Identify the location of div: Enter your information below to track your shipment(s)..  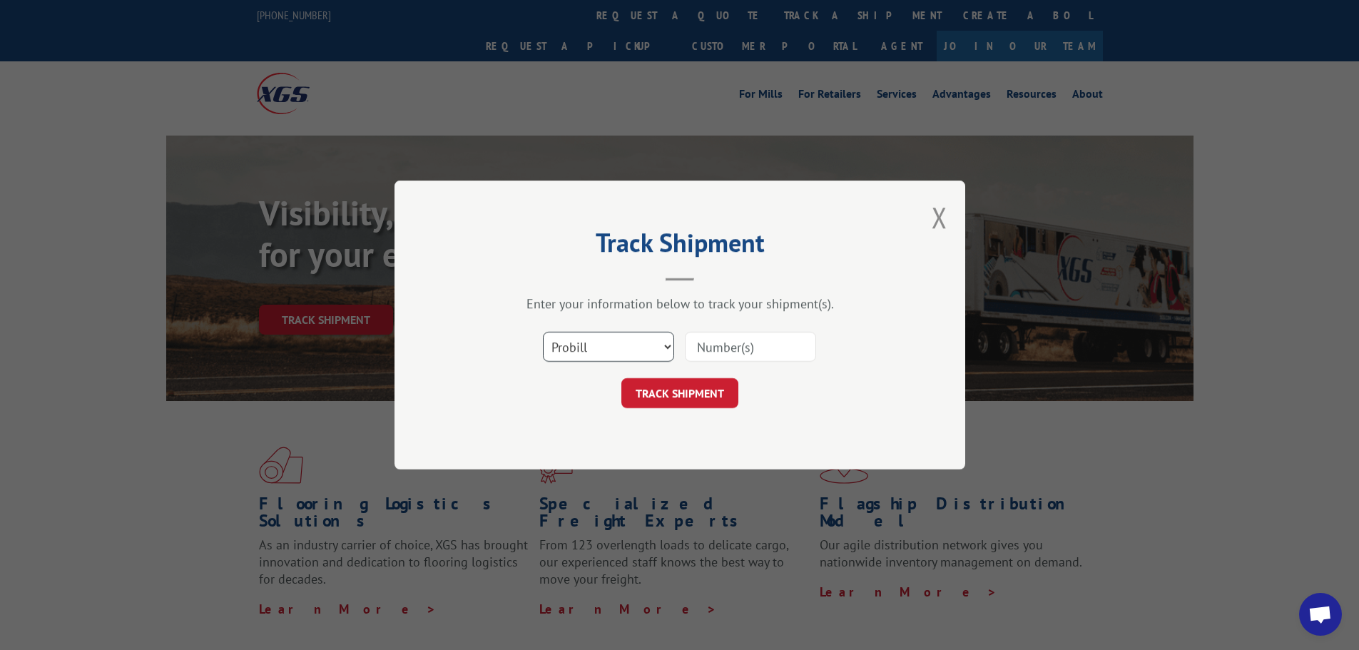
(680, 303).